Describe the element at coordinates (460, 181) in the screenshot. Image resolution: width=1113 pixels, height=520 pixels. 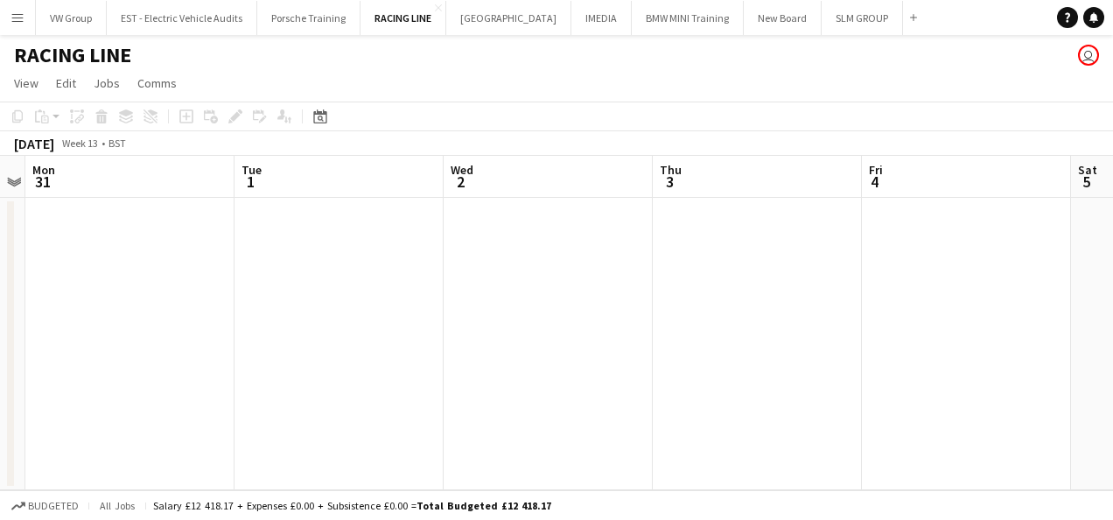
I see `span: 2` at that location.